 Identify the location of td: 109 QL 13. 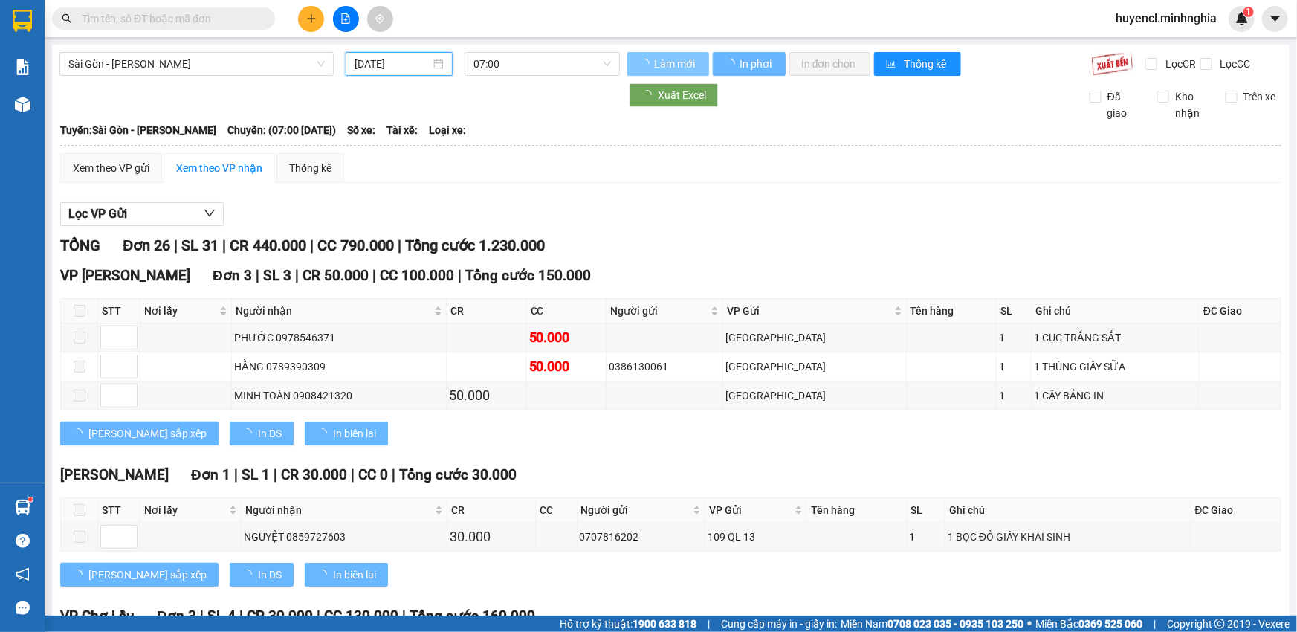
(756, 537).